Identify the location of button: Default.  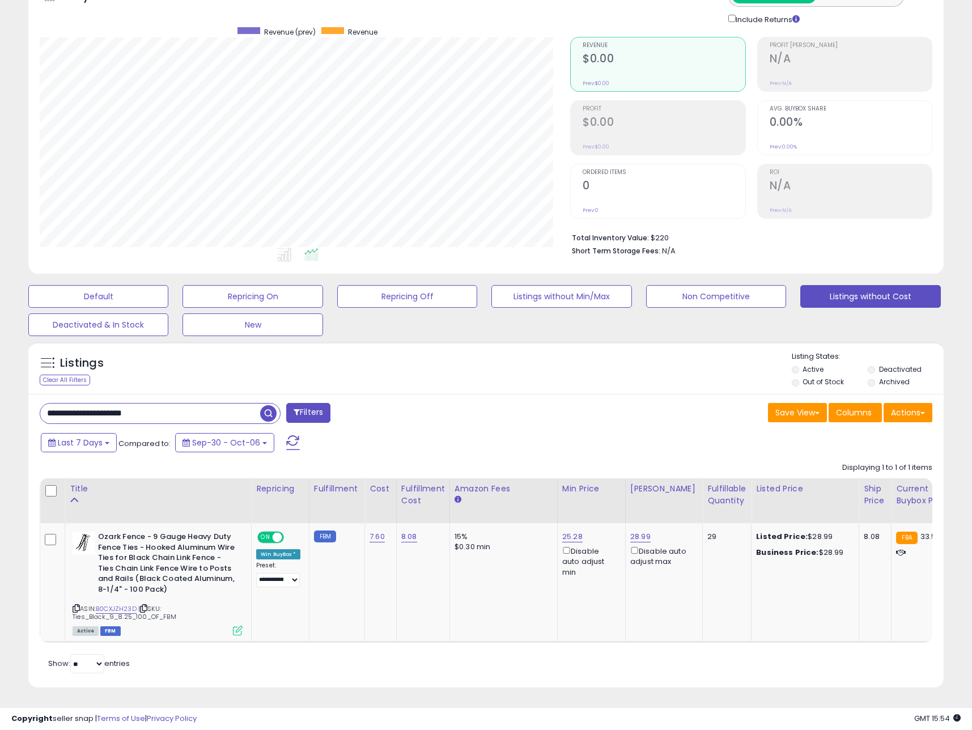
(98, 297).